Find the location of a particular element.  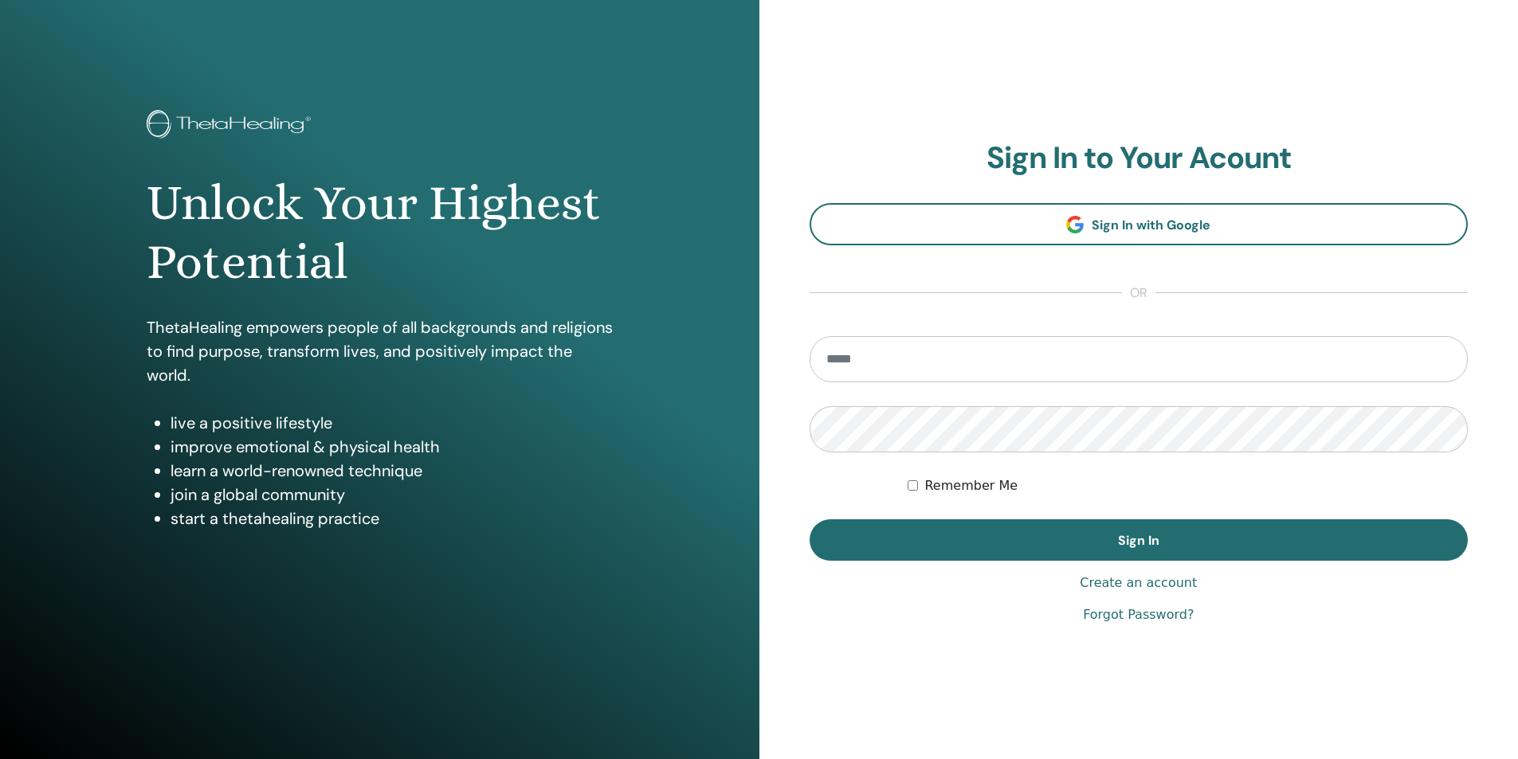

p: ThetaHealing empowers people of all backgrounds and religions to find purpose, transform lives, a... is located at coordinates (379, 351).